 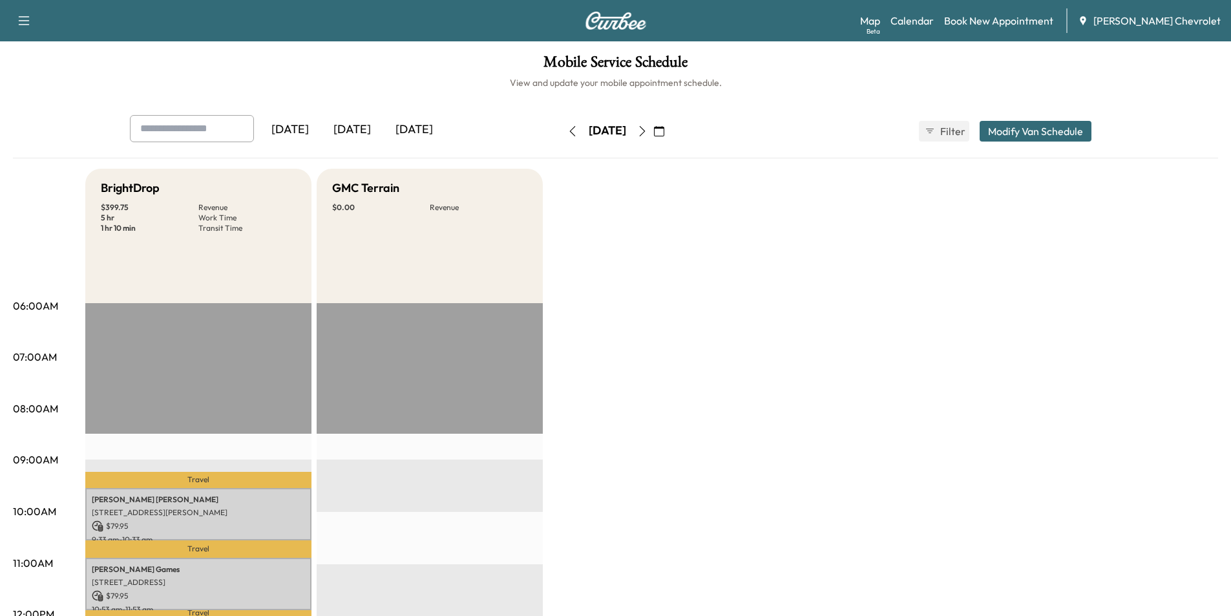 I want to click on p: $ 0.00, so click(x=381, y=207).